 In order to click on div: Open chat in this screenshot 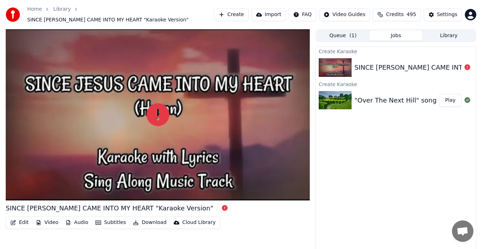, I will do `click(462, 231)`.